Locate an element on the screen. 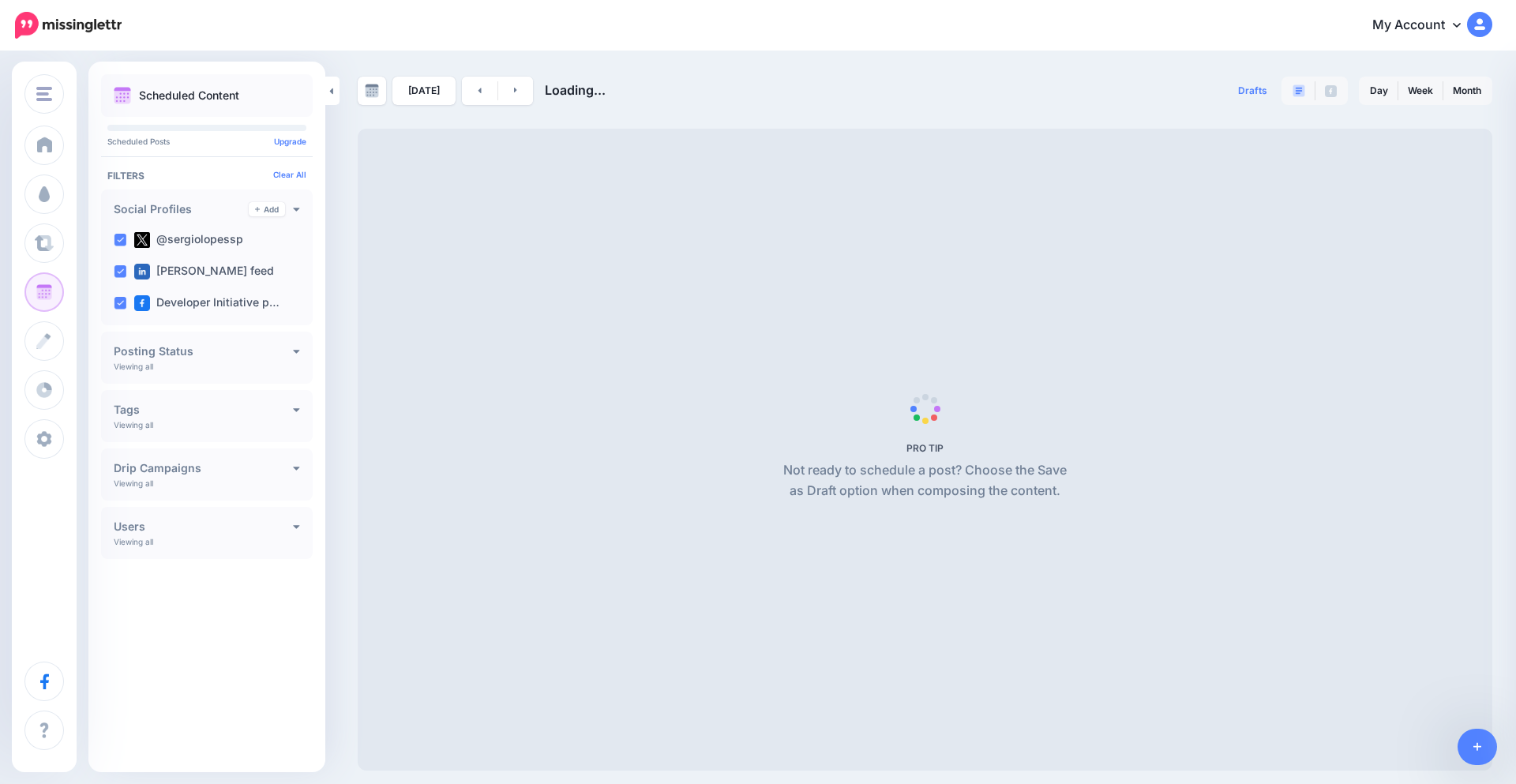 The width and height of the screenshot is (1516, 784). p: Scheduled Posts is located at coordinates (207, 141).